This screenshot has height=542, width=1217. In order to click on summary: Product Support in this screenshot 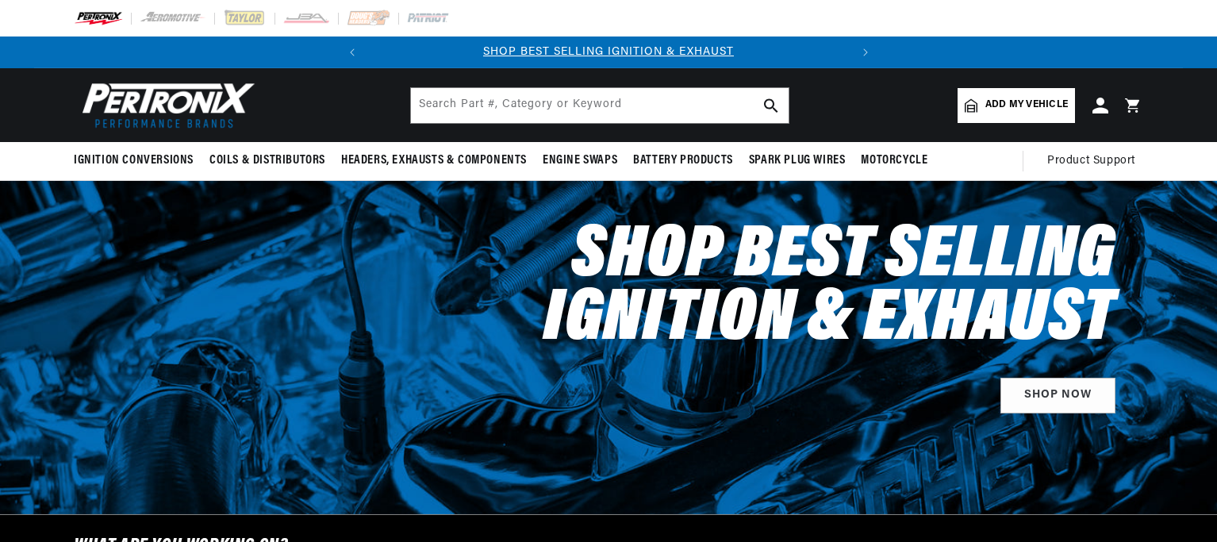, I will do `click(1095, 161)`.